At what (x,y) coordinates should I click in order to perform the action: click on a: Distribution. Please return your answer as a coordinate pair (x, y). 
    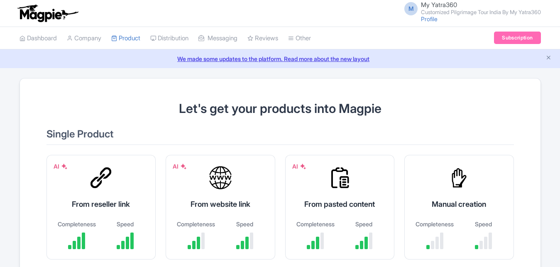
    Looking at the image, I should click on (169, 38).